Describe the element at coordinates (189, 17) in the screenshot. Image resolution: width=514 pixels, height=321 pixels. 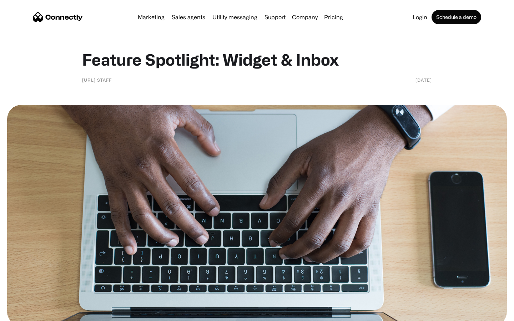
I see `a: Sales agents` at that location.